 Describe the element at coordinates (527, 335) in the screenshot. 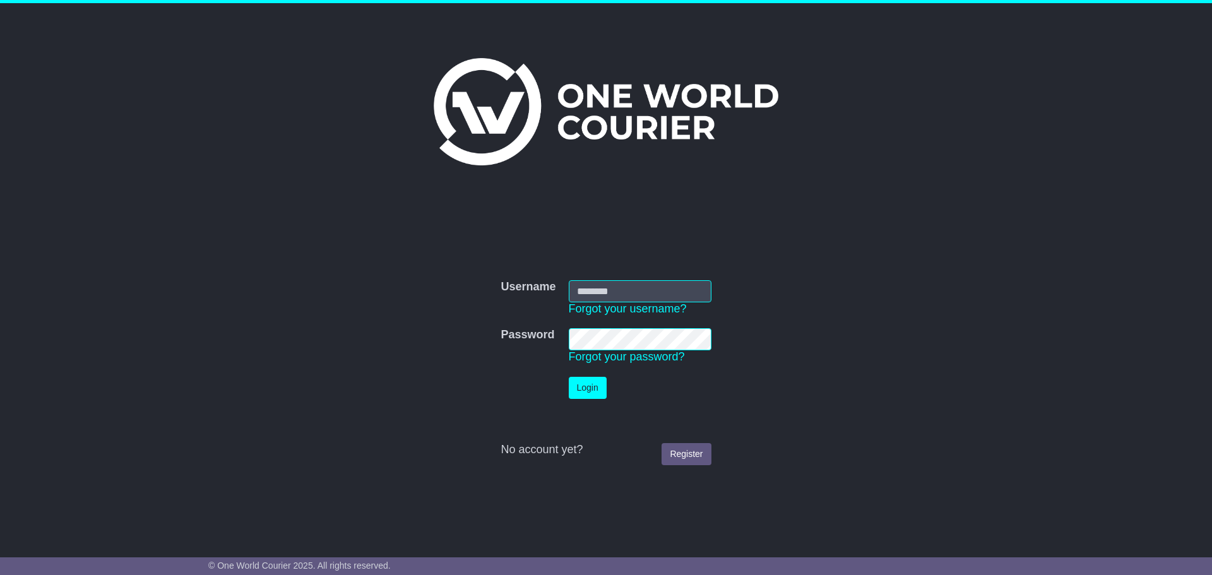

I see `label: Password` at that location.